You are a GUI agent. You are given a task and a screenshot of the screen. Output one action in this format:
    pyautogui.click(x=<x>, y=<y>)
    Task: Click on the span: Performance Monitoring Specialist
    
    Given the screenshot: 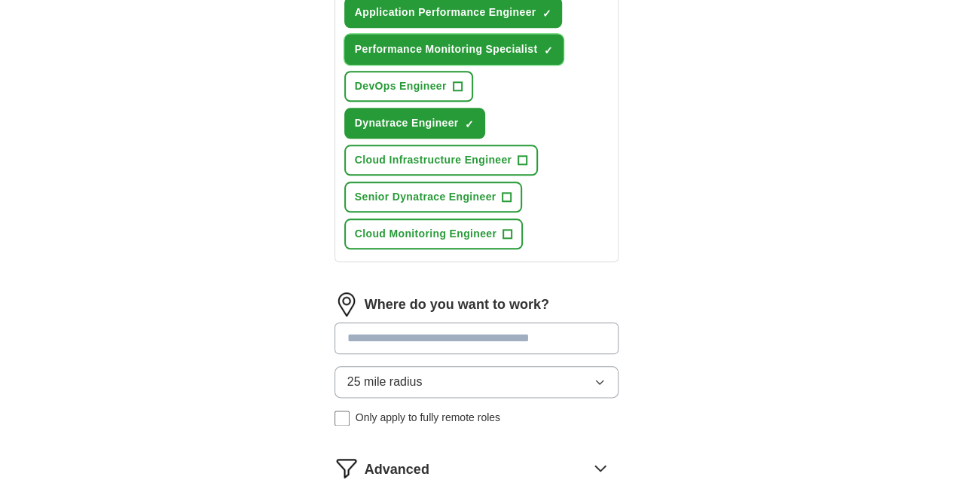 What is the action you would take?
    pyautogui.click(x=446, y=49)
    